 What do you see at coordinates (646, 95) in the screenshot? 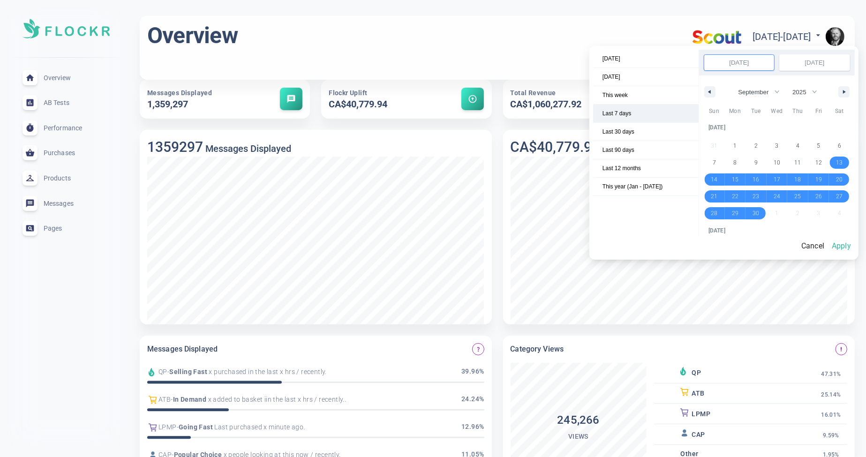
I see `button: This week` at bounding box center [646, 95].